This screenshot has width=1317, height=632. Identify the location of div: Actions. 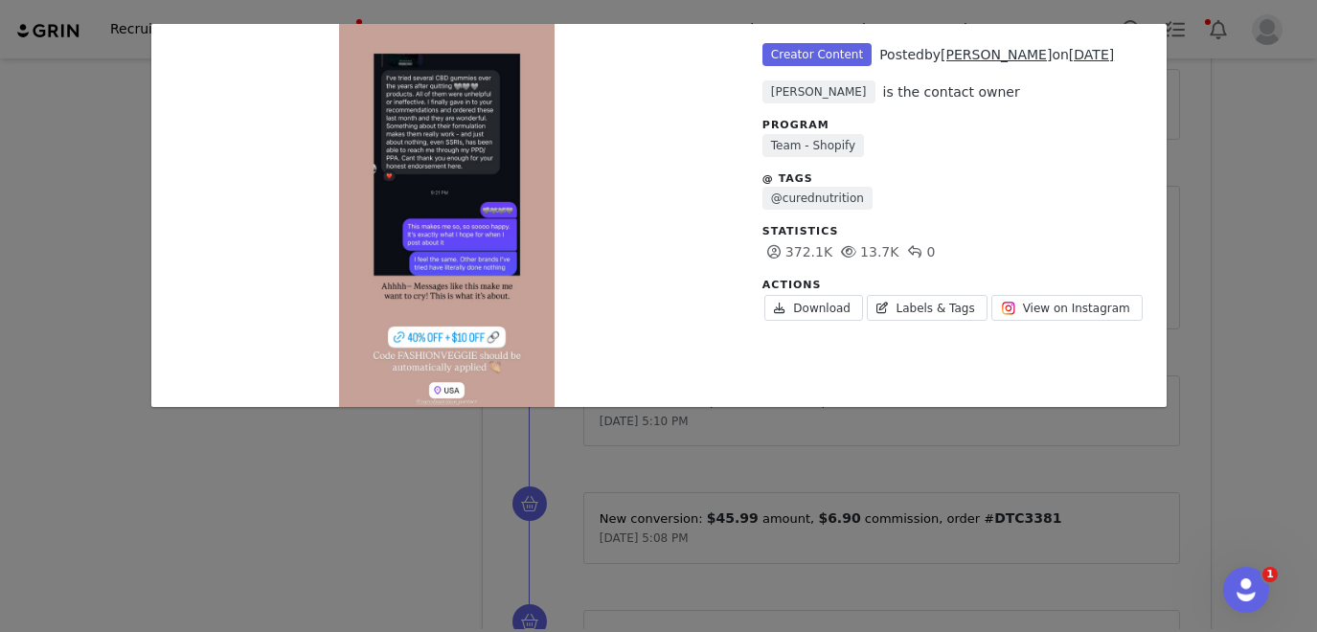
(955, 285).